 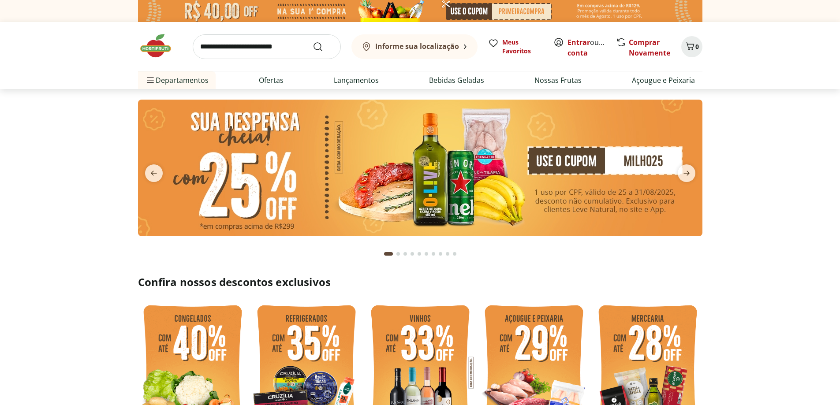 I want to click on button: Current page from fs-carousel, so click(x=389, y=254).